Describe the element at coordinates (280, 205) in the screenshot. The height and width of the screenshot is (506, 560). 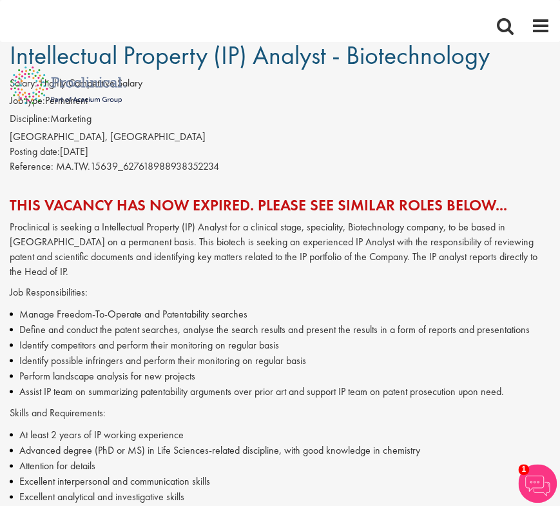
I see `h2: This vacancy has now expired. Please see similar roles below...` at that location.